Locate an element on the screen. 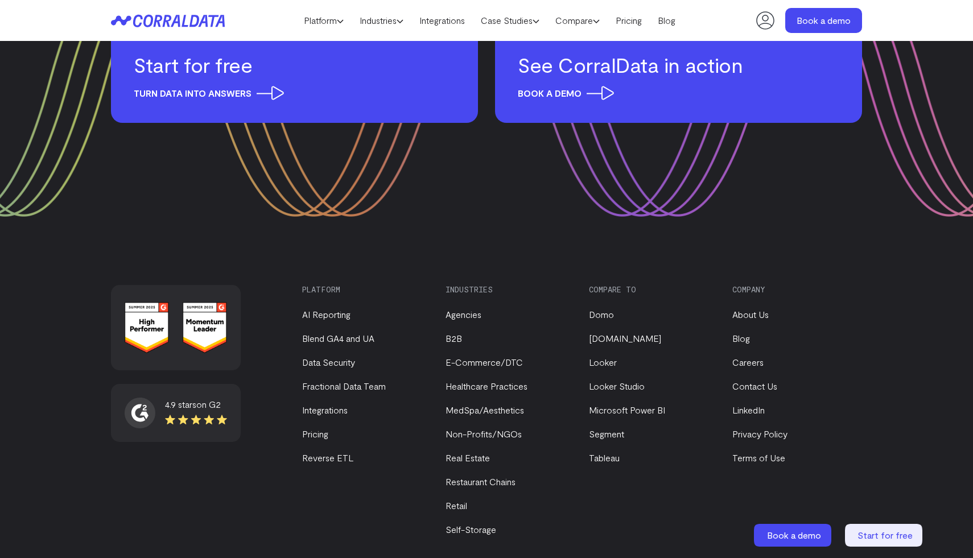 The image size is (973, 558). a: Careers is located at coordinates (748, 362).